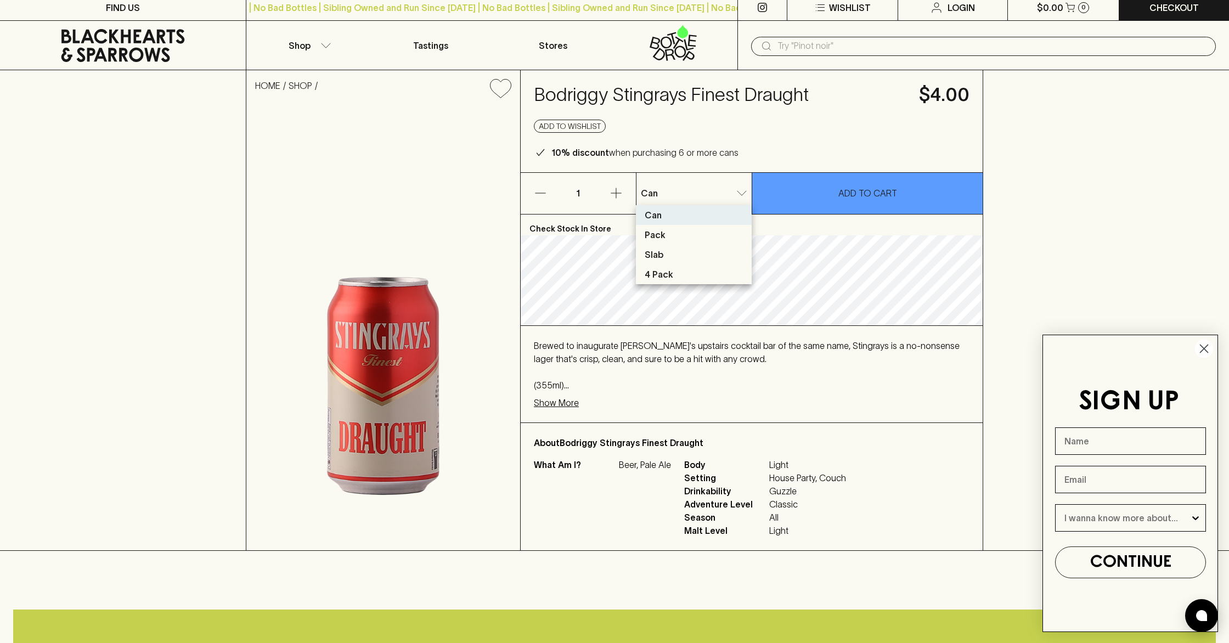 Image resolution: width=1229 pixels, height=643 pixels. I want to click on div: FLYOUT Form, so click(1130, 483).